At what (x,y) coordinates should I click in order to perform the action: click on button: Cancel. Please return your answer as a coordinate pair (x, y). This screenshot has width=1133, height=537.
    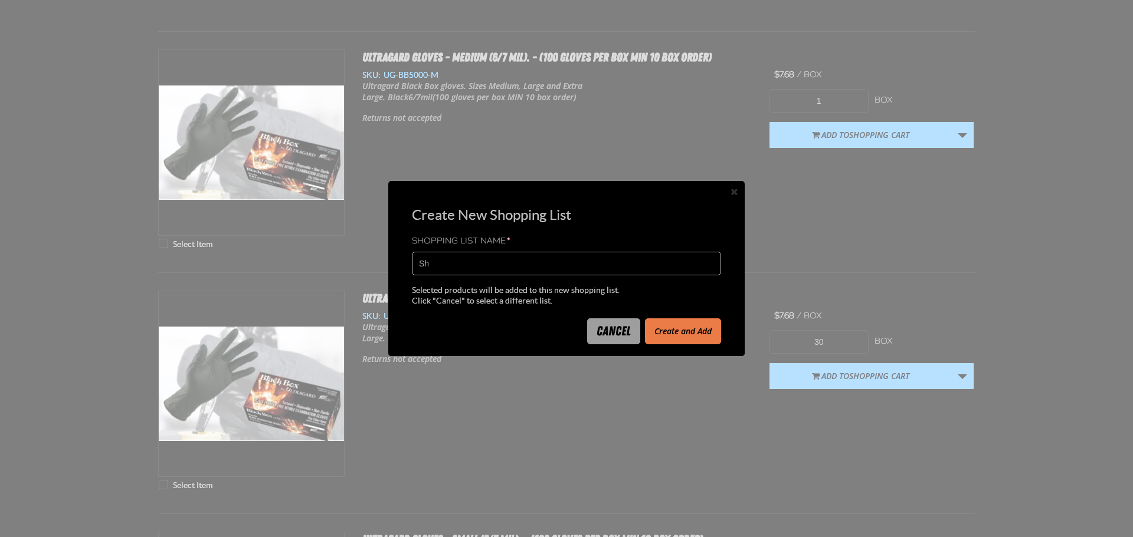
    Looking at the image, I should click on (613, 331).